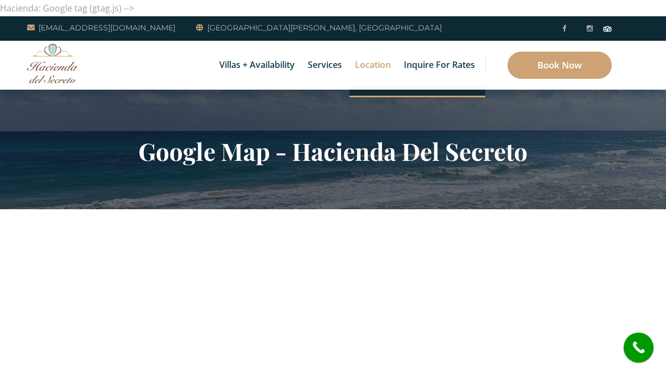 The width and height of the screenshot is (666, 375). What do you see at coordinates (439, 65) in the screenshot?
I see `a: Inquire for Rates` at bounding box center [439, 65].